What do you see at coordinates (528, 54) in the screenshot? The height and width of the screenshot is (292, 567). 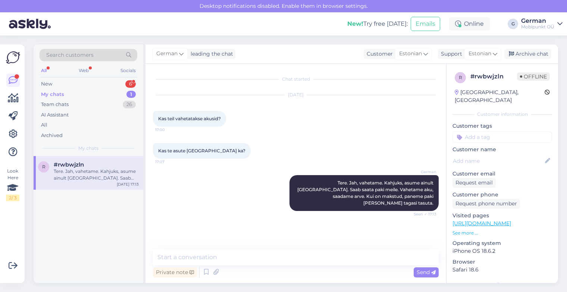 I see `div: Archive chat` at bounding box center [528, 54].